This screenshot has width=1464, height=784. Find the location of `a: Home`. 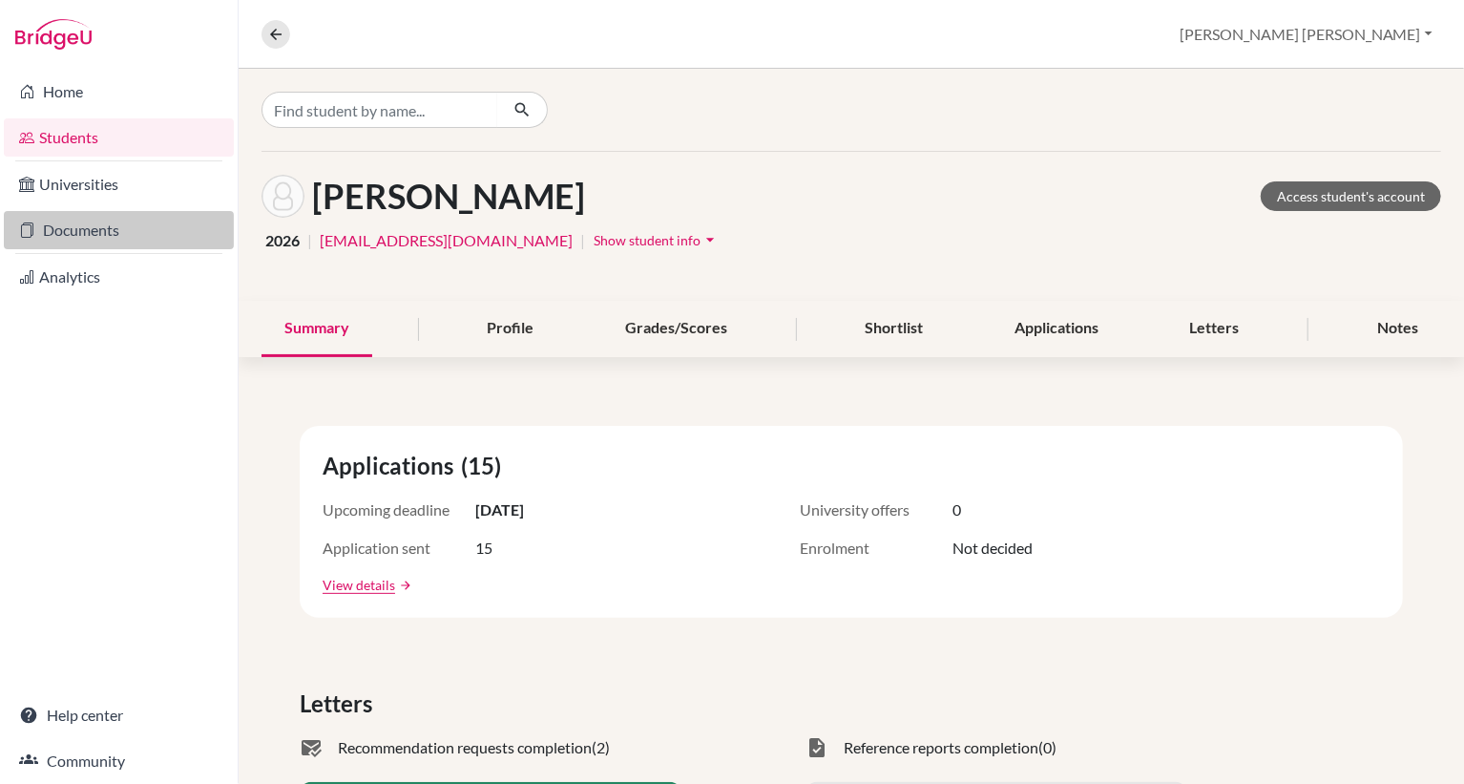

a: Home is located at coordinates (118, 92).